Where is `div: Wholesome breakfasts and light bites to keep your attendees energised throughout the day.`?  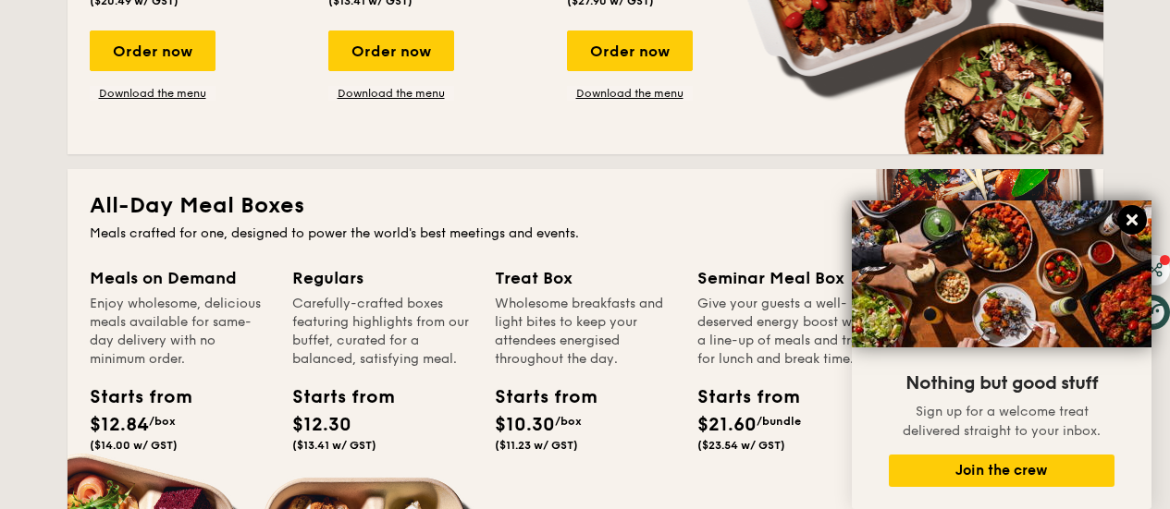 div: Wholesome breakfasts and light bites to keep your attendees energised throughout the day. is located at coordinates (584, 332).